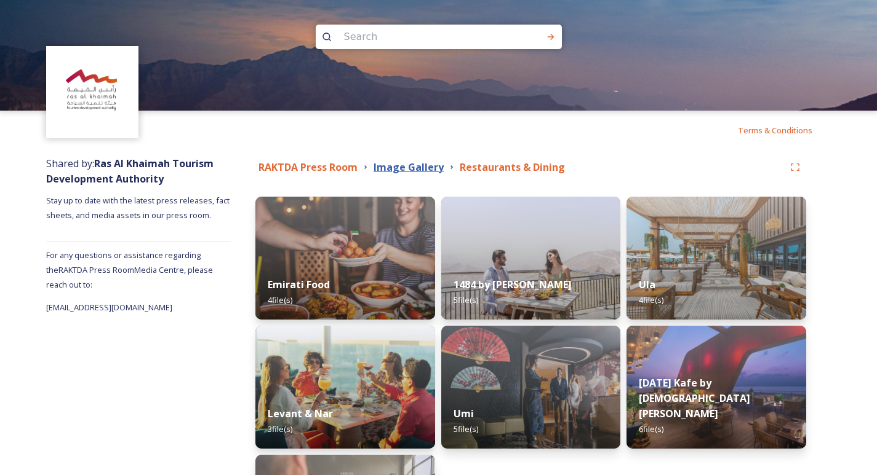  What do you see at coordinates (463, 414) in the screenshot?
I see `strong: Umi` at bounding box center [463, 414].